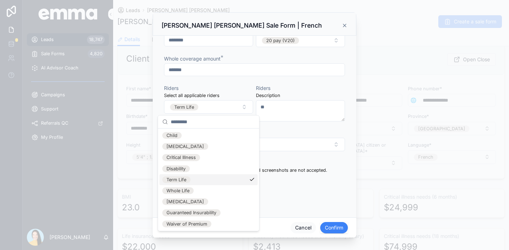 The width and height of the screenshot is (509, 250). What do you see at coordinates (303, 227) in the screenshot?
I see `button: Cancel` at bounding box center [303, 227].